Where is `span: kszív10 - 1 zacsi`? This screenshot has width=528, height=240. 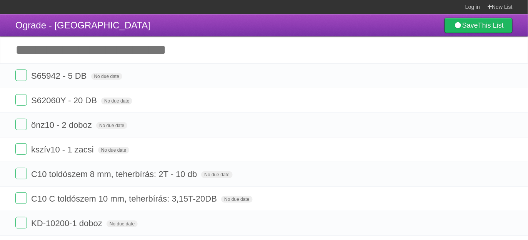
span: kszív10 - 1 zacsi is located at coordinates (63, 150).